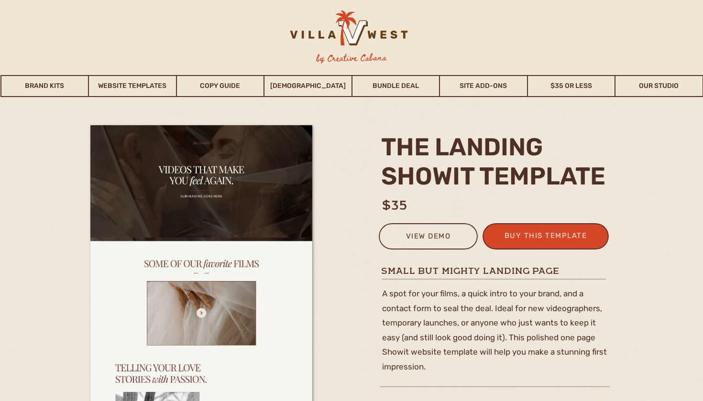 This screenshot has width=703, height=401. Describe the element at coordinates (546, 237) in the screenshot. I see `div: buy this template` at that location.